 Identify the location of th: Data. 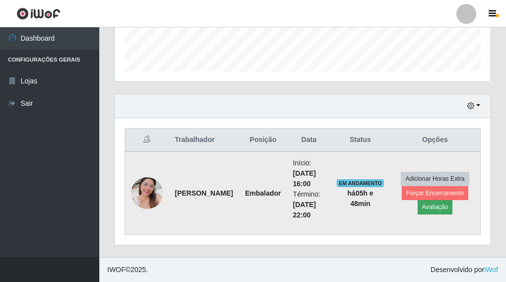
(309, 140).